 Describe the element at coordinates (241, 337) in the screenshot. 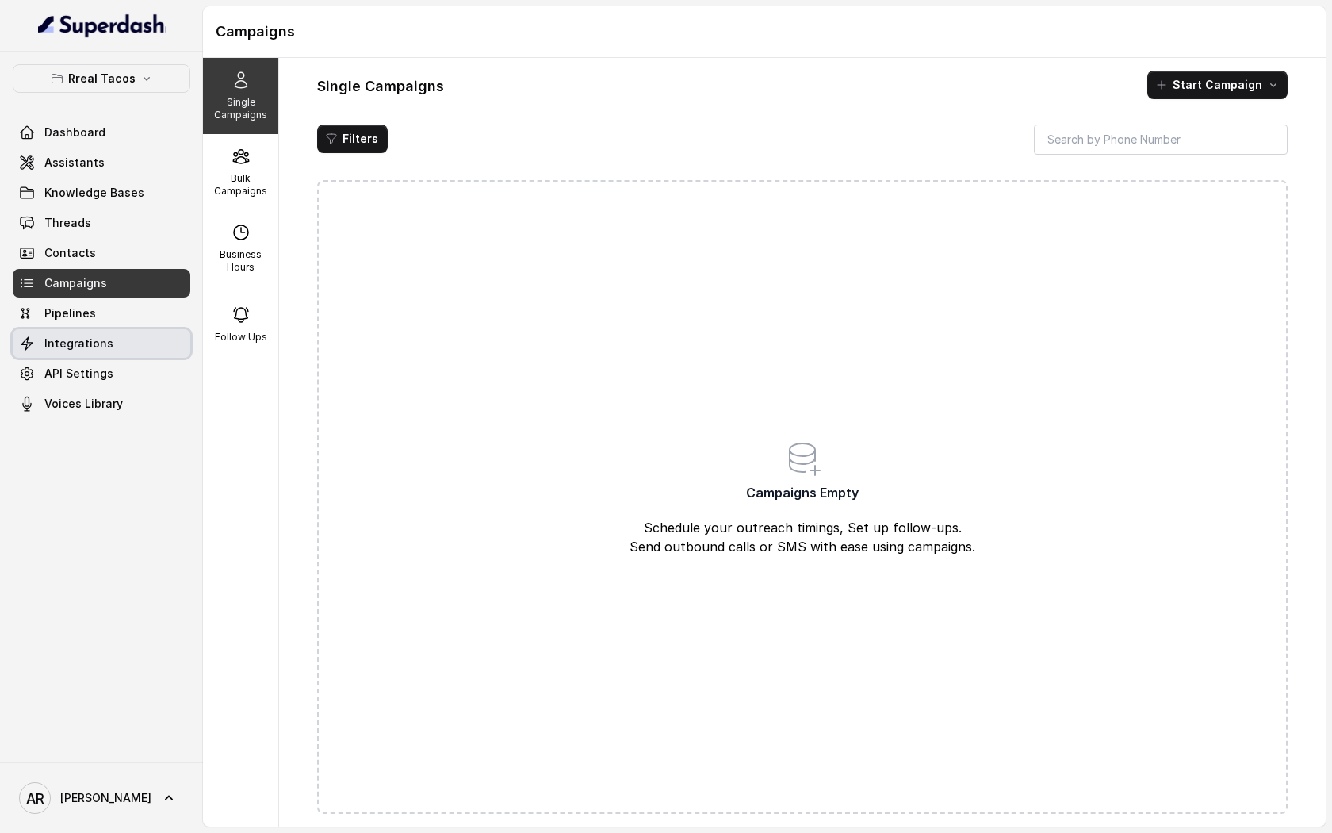

I see `p: Follow Ups` at that location.